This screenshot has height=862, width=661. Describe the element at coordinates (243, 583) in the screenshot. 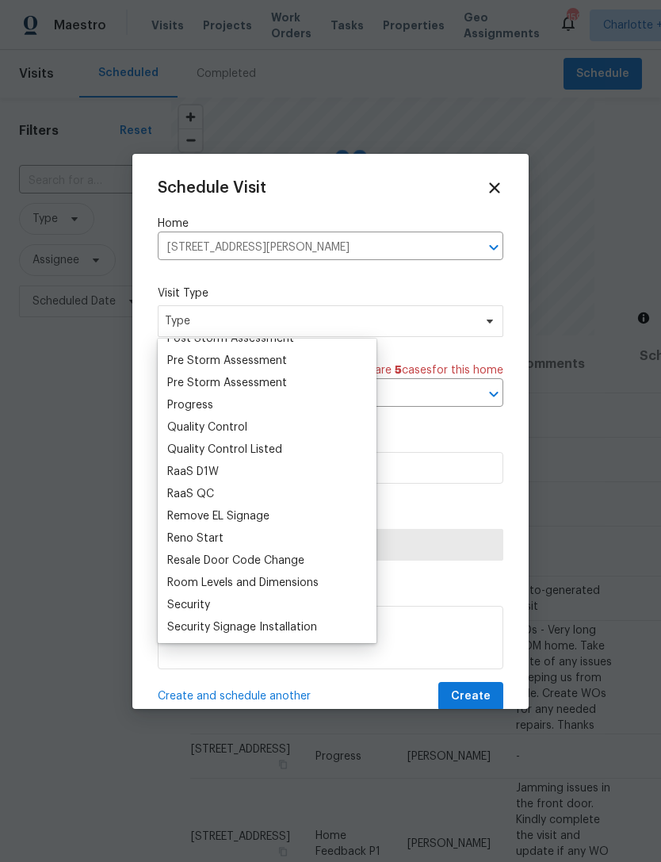

I see `div: Room Levels and Dimensions` at that location.